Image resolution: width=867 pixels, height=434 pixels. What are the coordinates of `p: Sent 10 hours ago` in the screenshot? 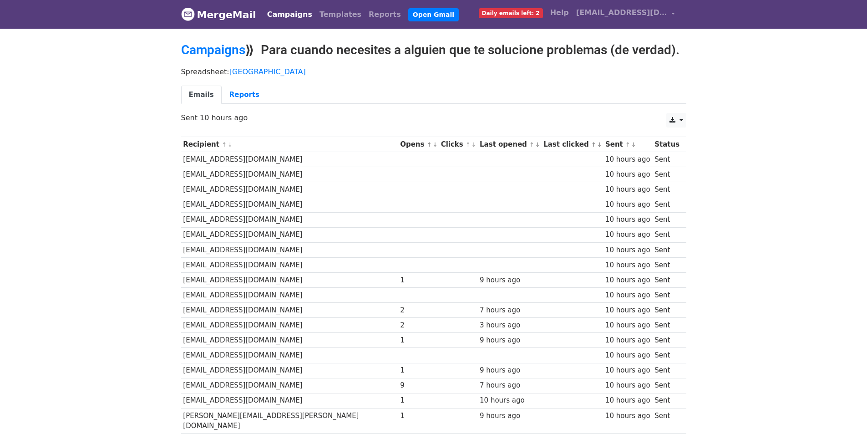 It's located at (434, 117).